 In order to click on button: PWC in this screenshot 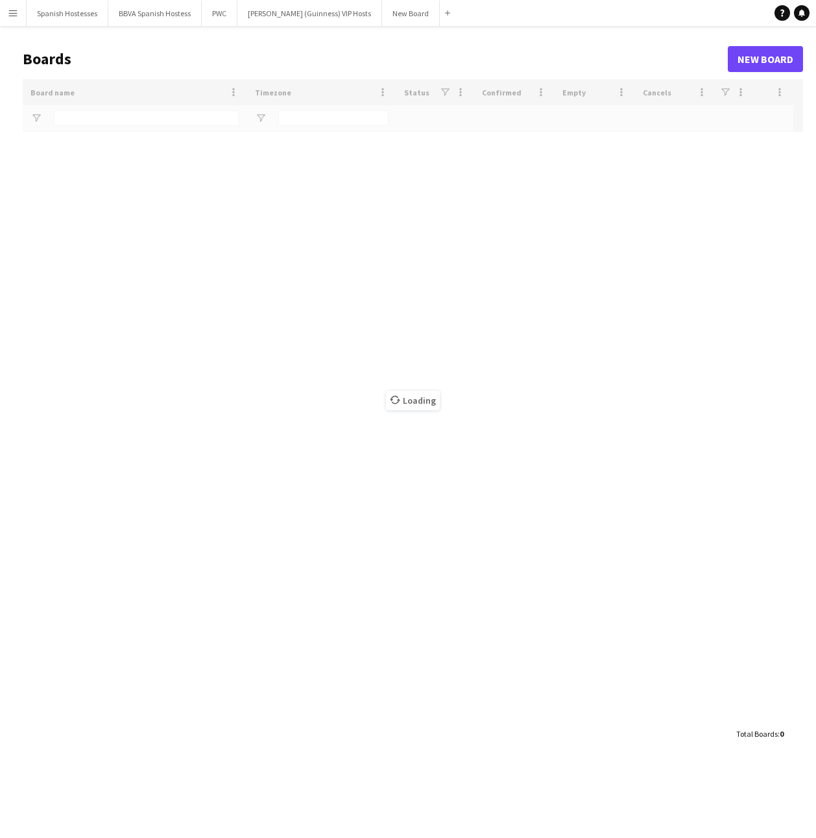, I will do `click(219, 13)`.